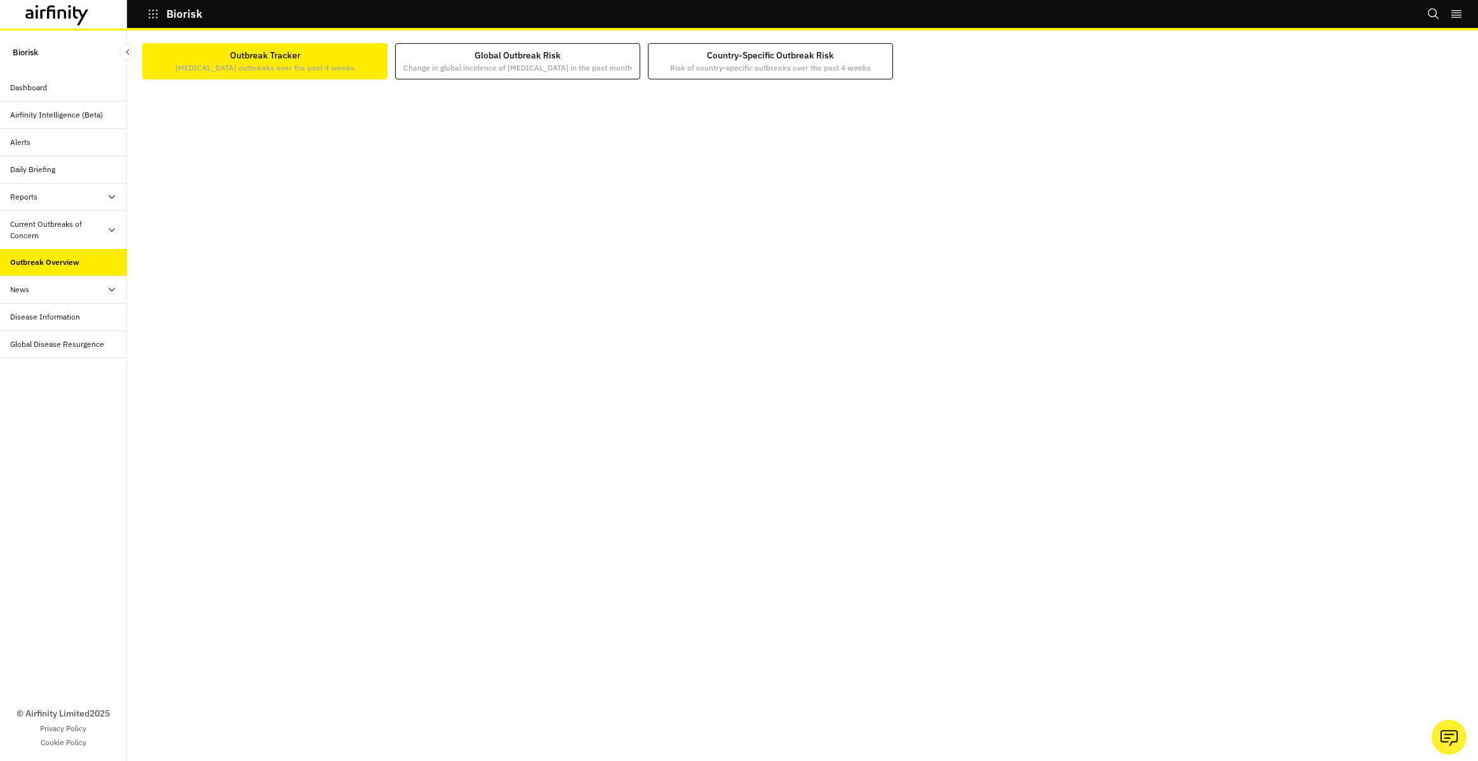 This screenshot has width=1478, height=761. Describe the element at coordinates (265, 61) in the screenshot. I see `div: Outbreak Tracker` at that location.